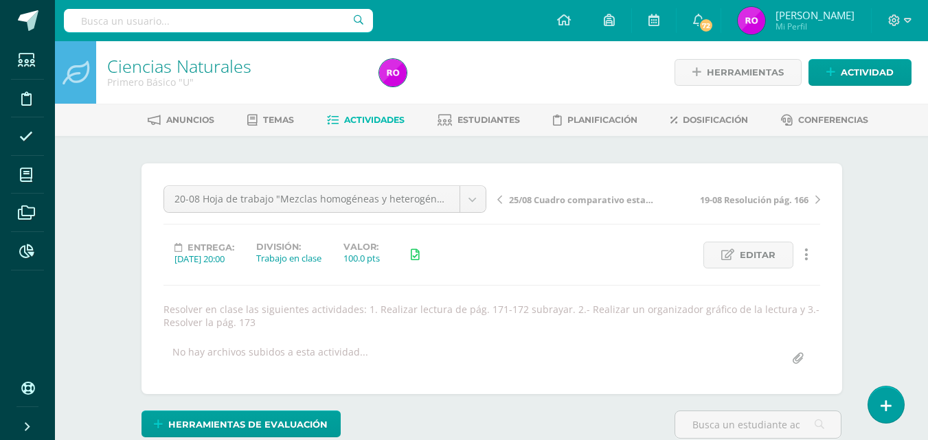 The width and height of the screenshot is (928, 440). I want to click on div: Trabajo en clase, so click(288, 258).